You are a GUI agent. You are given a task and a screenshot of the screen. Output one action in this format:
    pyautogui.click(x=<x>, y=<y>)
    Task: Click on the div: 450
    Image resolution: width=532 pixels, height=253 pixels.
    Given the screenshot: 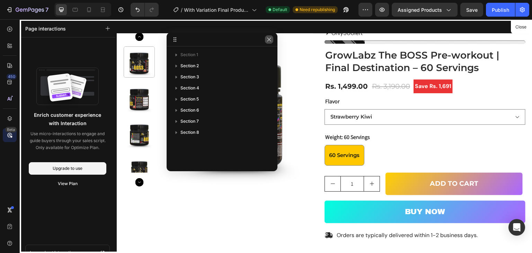 What is the action you would take?
    pyautogui.click(x=11, y=77)
    